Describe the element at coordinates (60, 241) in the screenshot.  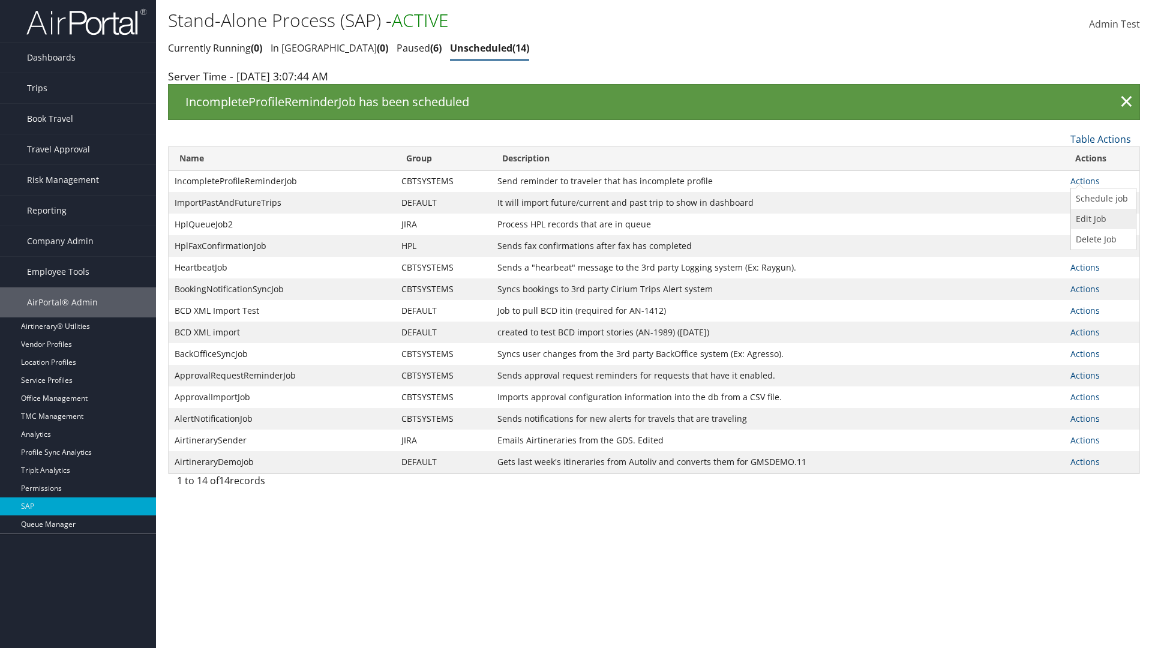
I see `span: Company Admin` at that location.